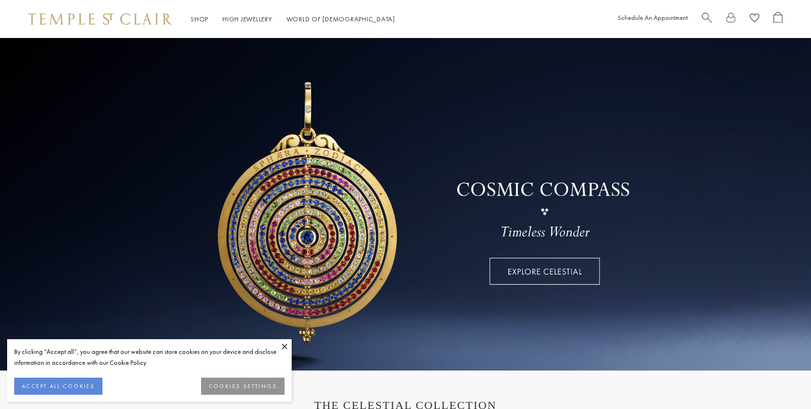  Describe the element at coordinates (755, 19) in the screenshot. I see `a: View Wishlist` at that location.